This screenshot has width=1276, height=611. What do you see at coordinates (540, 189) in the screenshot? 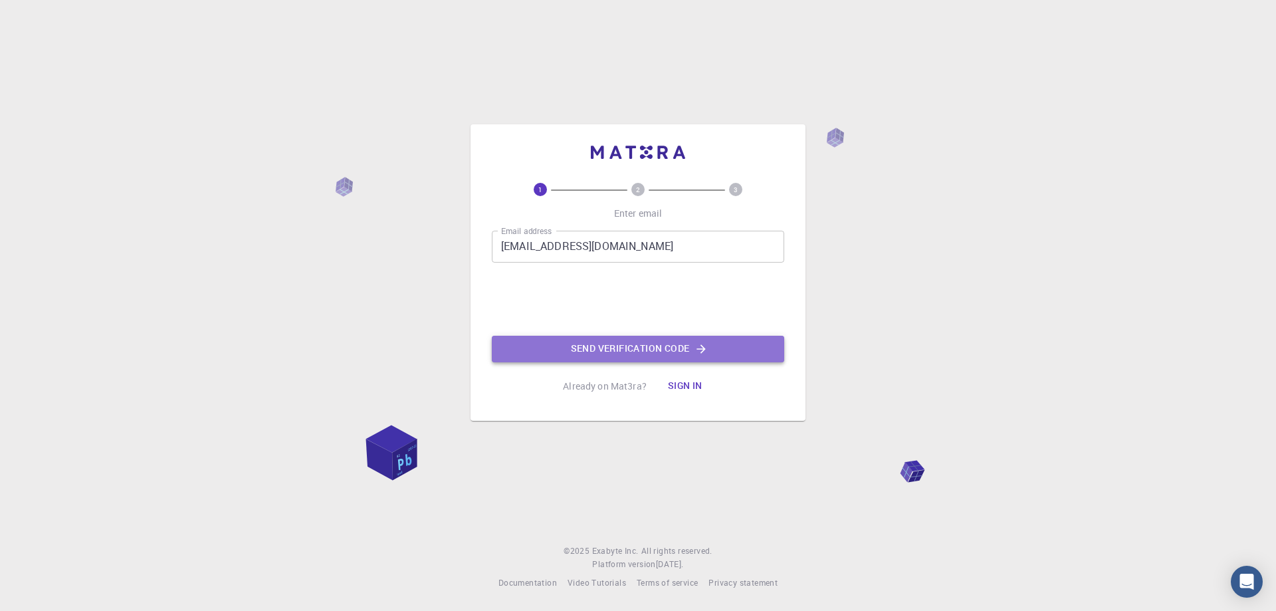
I see `text: 1` at bounding box center [540, 189].